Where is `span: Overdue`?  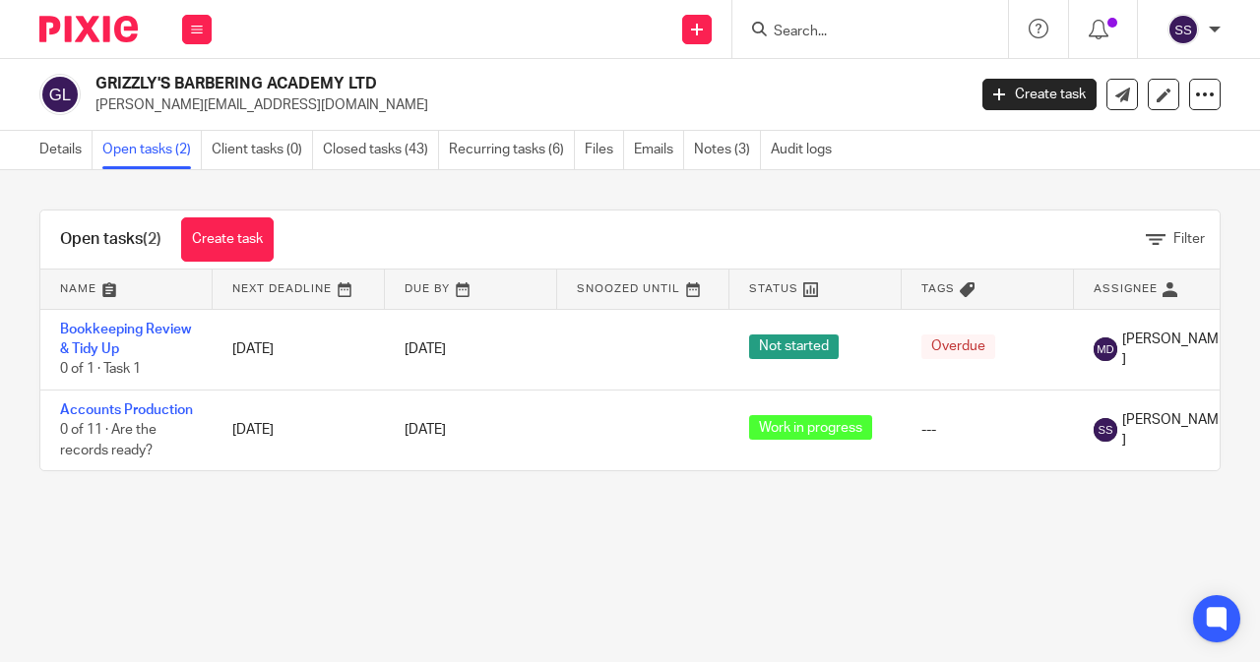 span: Overdue is located at coordinates (958, 346).